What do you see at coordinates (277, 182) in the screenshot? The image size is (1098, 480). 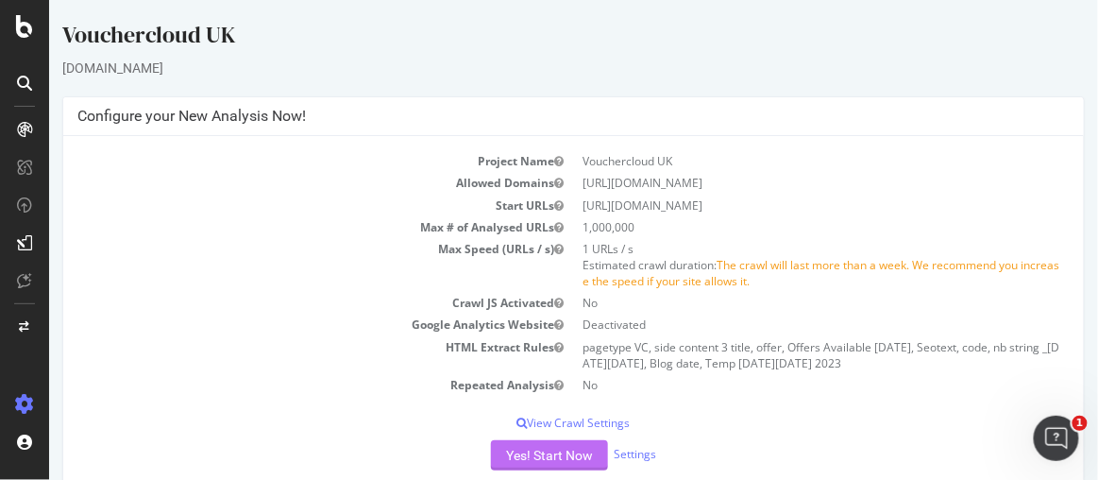 I see `td: Allowed Domains` at bounding box center [277, 182].